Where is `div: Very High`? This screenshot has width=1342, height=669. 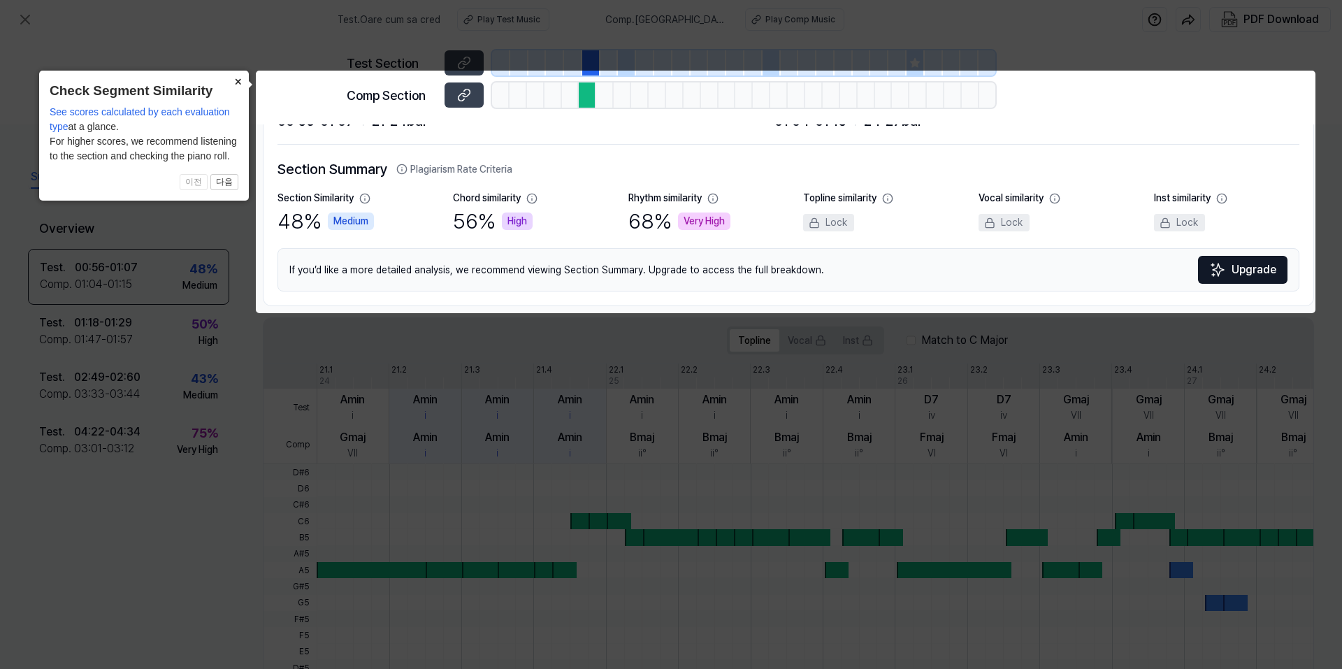 div: Very High is located at coordinates (704, 221).